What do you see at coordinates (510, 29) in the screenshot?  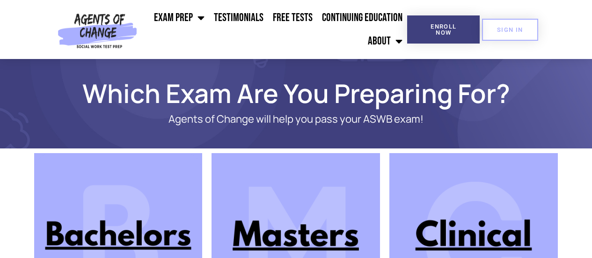 I see `span: SIGN IN` at bounding box center [510, 29].